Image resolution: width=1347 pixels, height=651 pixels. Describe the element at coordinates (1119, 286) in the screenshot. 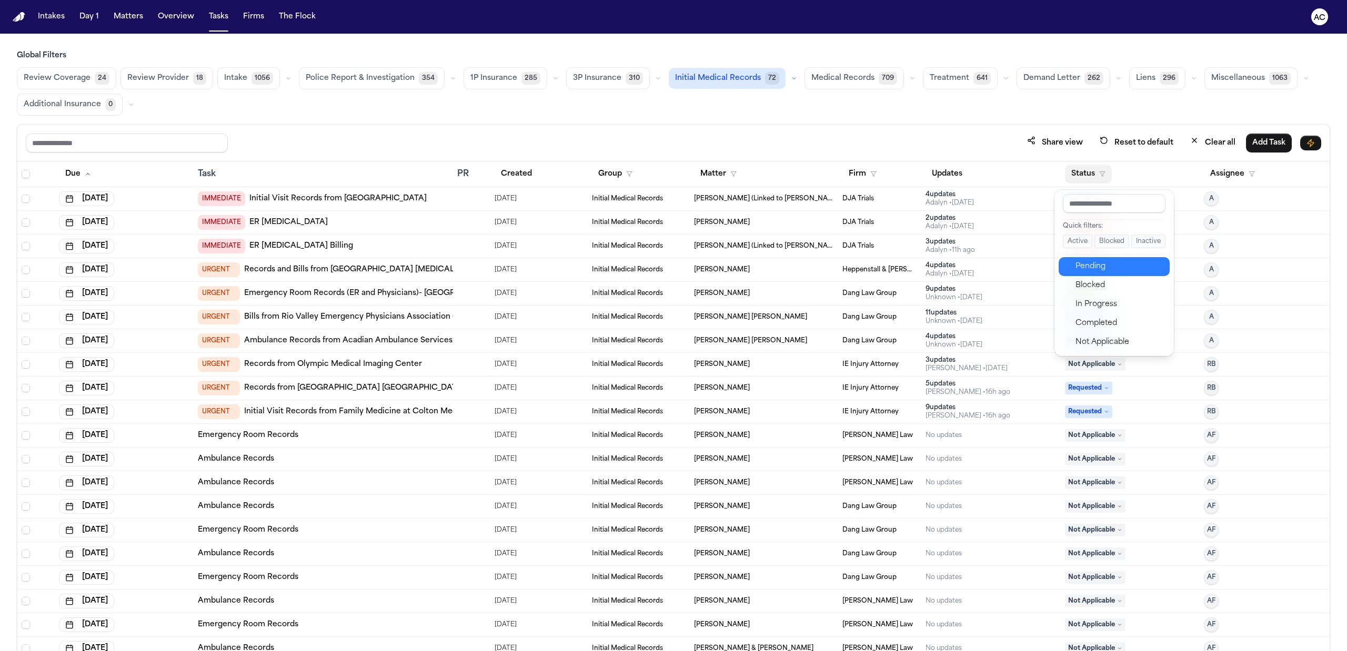

I see `div: Blocked` at that location.